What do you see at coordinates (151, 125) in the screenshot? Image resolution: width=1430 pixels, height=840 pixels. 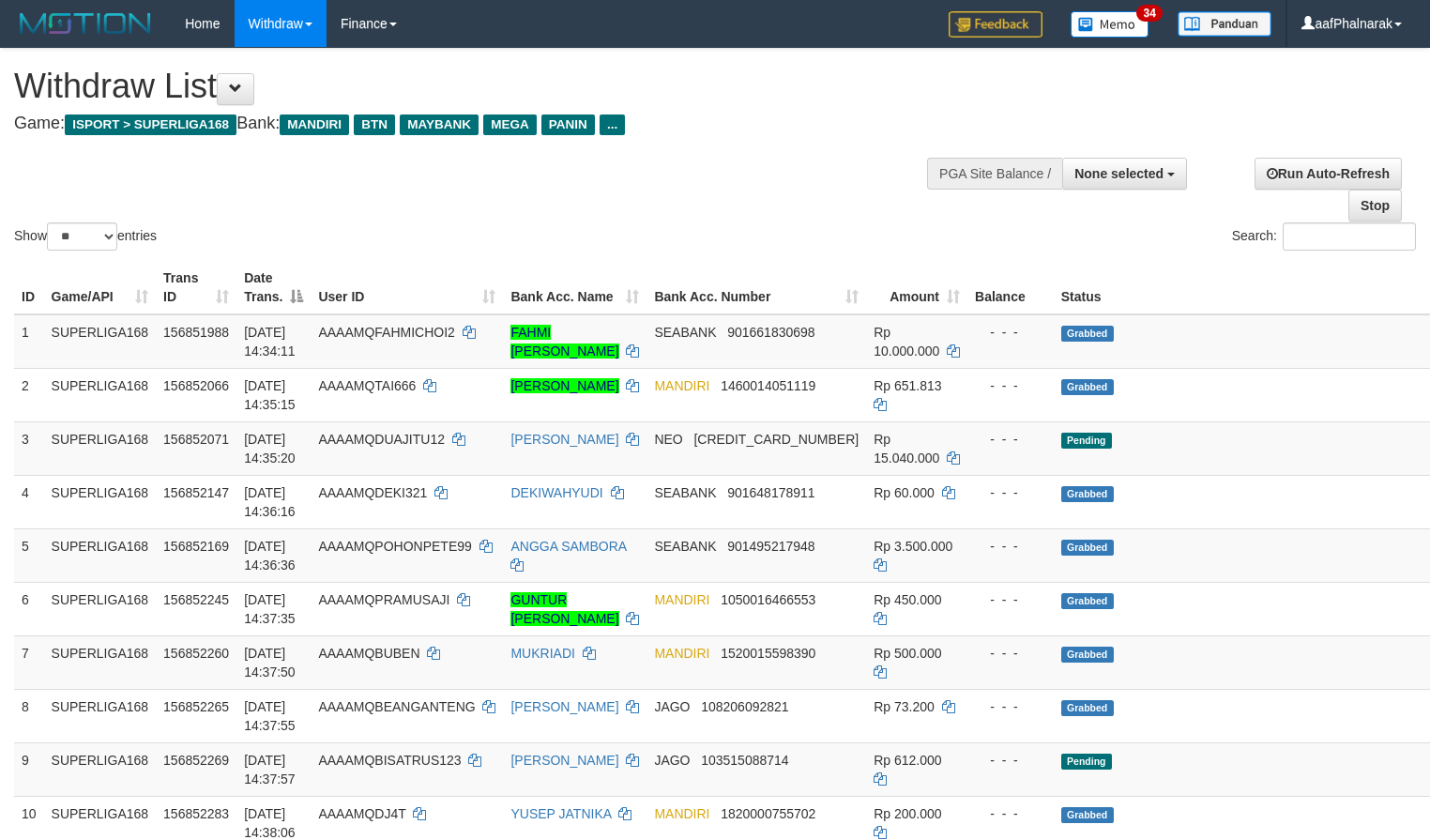 I see `span: ISPORT > SUPERLIGA168` at bounding box center [151, 125].